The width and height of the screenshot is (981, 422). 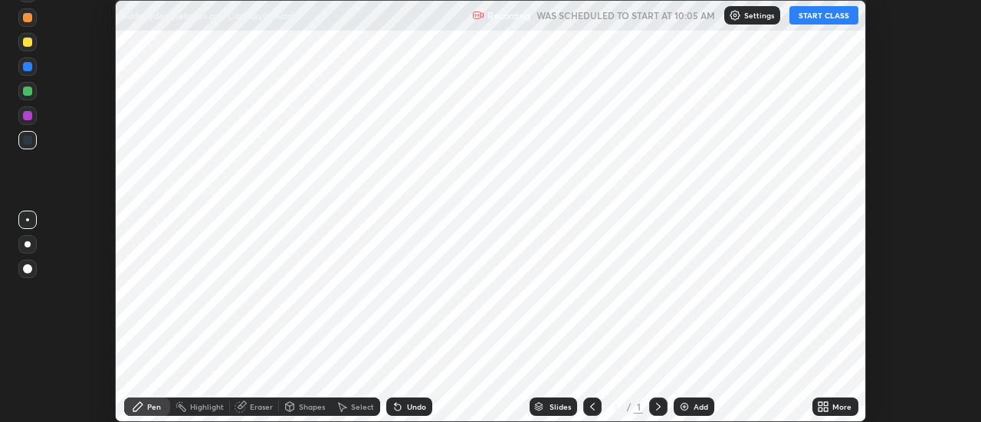 I want to click on div: More, so click(x=842, y=407).